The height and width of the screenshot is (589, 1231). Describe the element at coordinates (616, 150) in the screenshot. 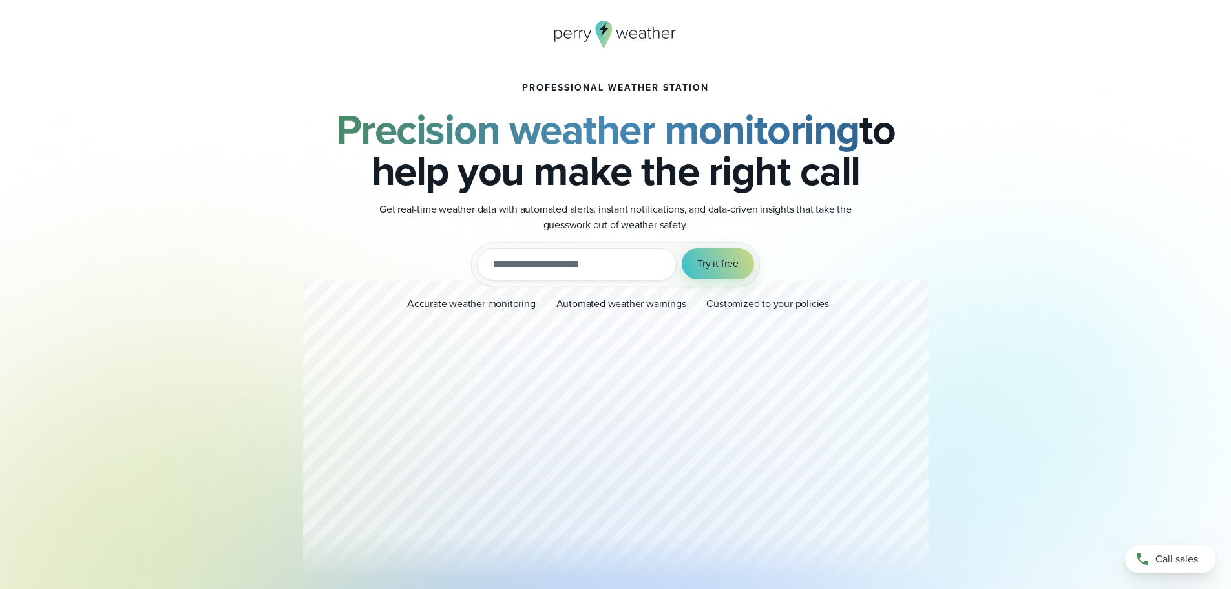

I see `h2: to help you make the right call` at that location.